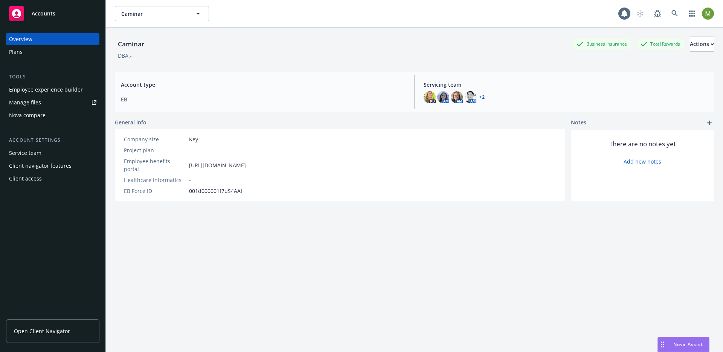 This screenshot has width=723, height=352. Describe the element at coordinates (27, 115) in the screenshot. I see `div: Nova compare` at that location.